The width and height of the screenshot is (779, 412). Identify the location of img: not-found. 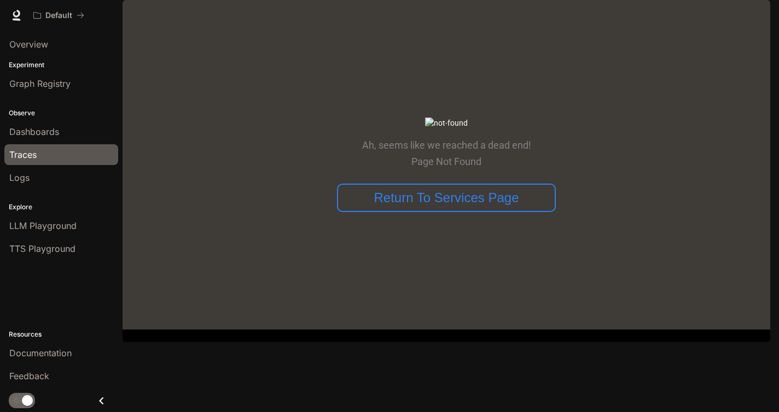
(446, 123).